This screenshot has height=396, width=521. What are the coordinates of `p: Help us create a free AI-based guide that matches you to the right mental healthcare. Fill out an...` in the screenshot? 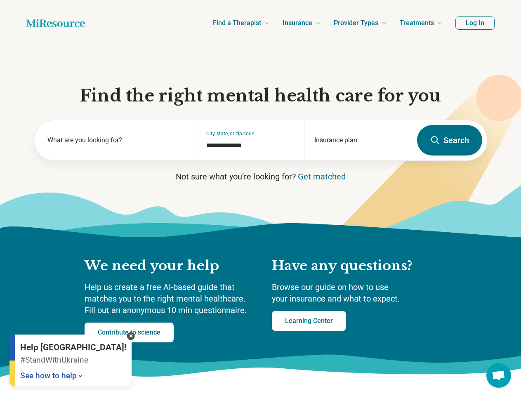 It's located at (170, 299).